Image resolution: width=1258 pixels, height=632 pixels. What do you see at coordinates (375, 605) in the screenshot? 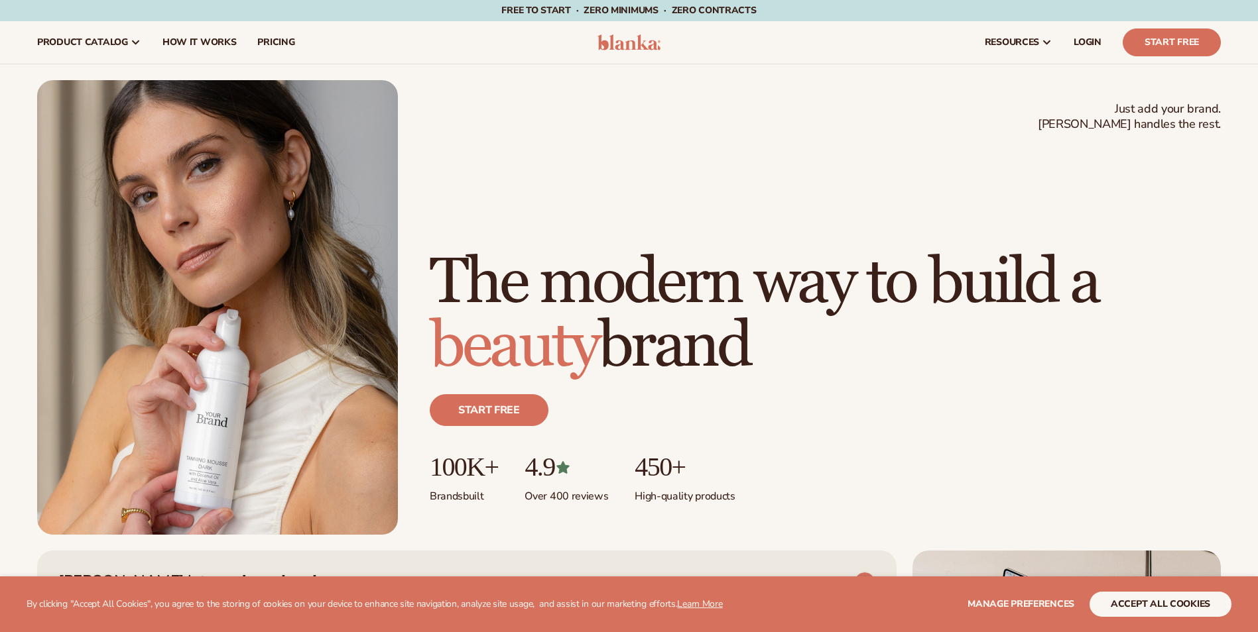
I see `p: By clicking "Accept All Cookies", you agree to the storing of cookies on your device to enhance s...` at bounding box center [375, 605].